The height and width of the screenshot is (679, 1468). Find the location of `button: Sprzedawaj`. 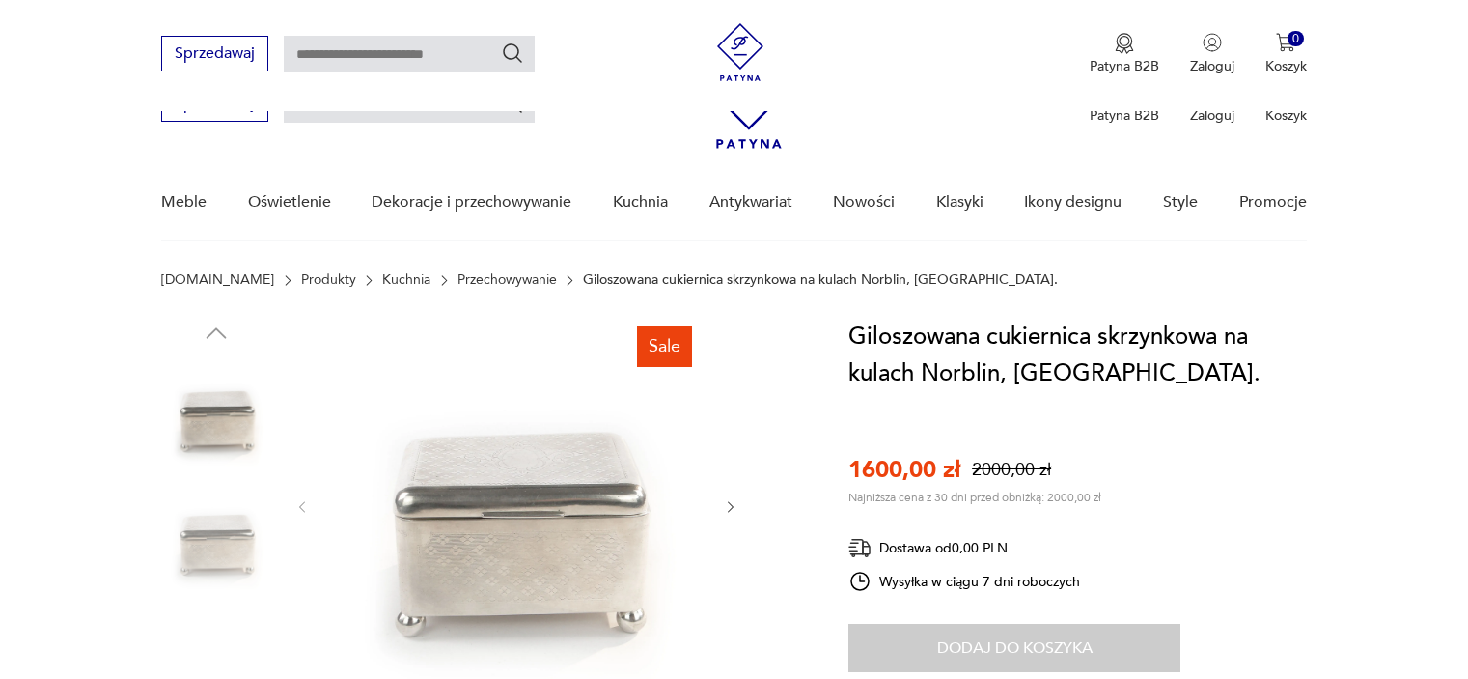

button: Sprzedawaj is located at coordinates (214, 53).